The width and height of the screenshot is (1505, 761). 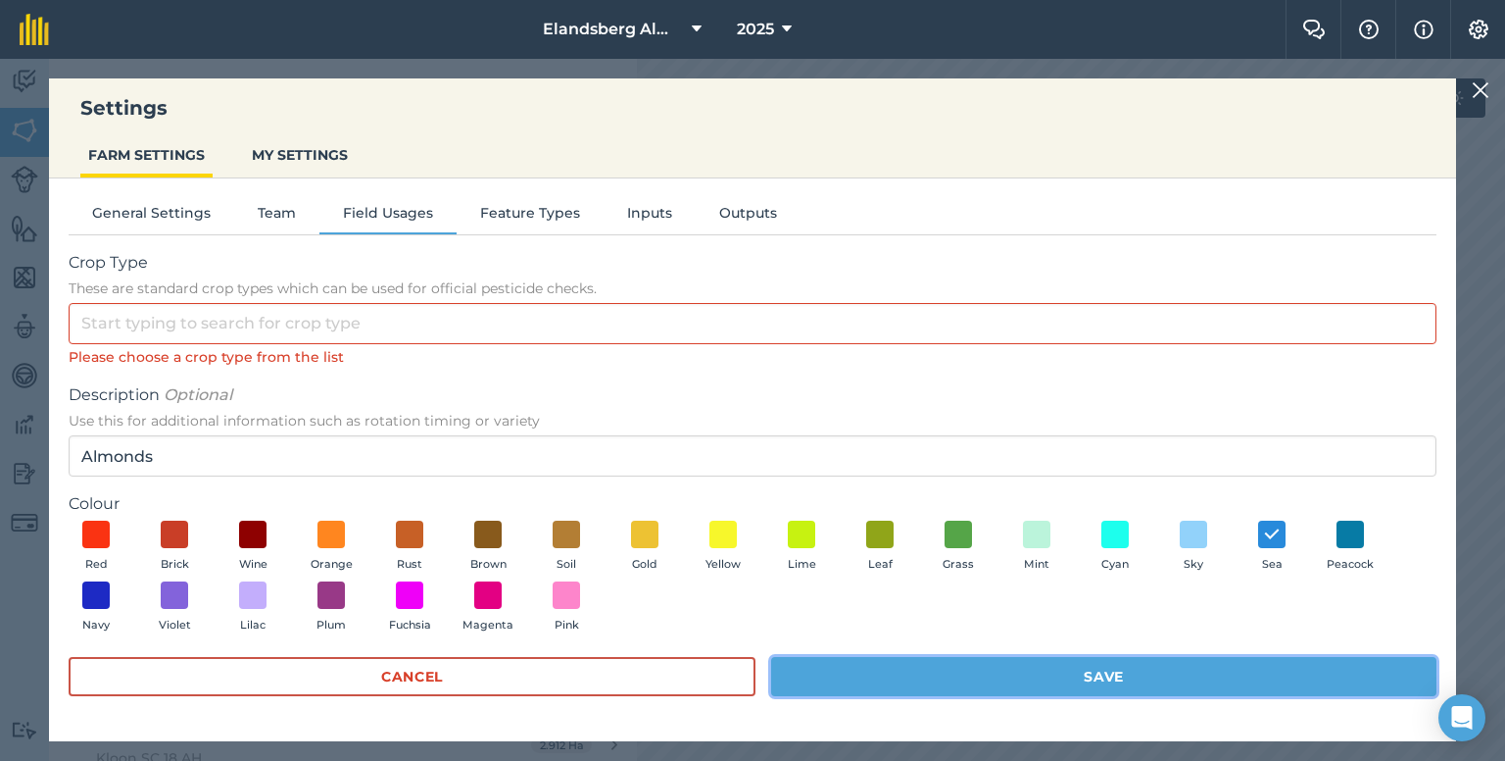 What do you see at coordinates (1037, 565) in the screenshot?
I see `span: Mint` at bounding box center [1037, 565].